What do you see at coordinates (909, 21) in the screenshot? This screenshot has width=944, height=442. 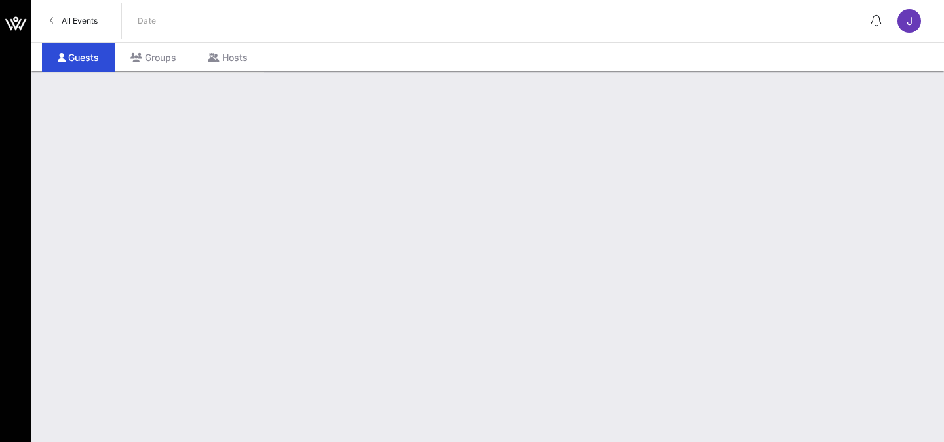 I see `div: J` at bounding box center [909, 21].